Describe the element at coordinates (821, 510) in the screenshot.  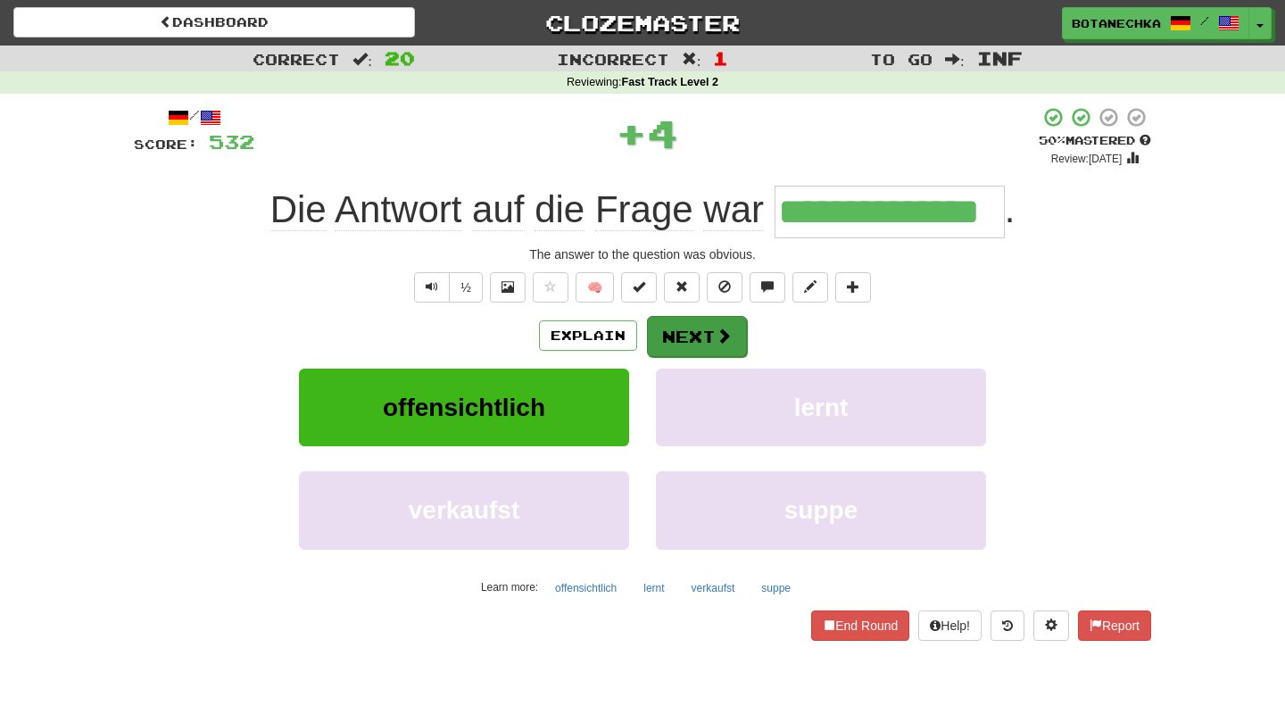
I see `span: suppe` at that location.